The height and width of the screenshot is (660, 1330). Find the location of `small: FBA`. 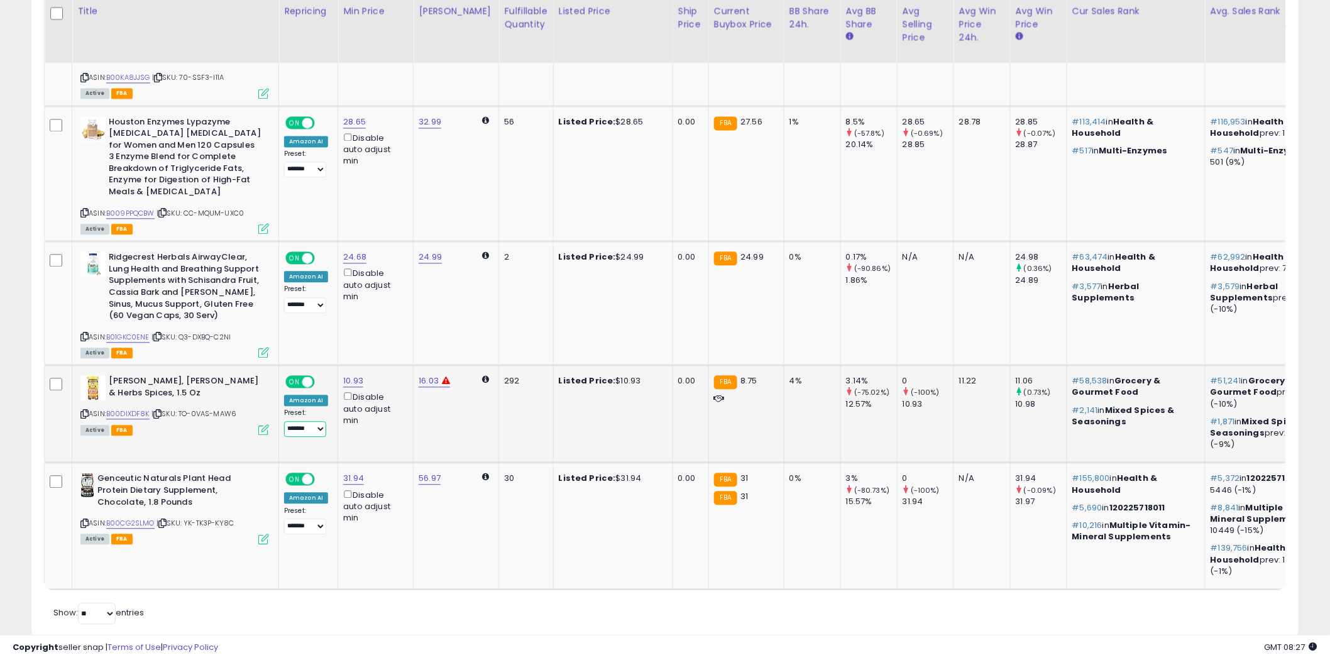

small: FBA is located at coordinates (725, 123).